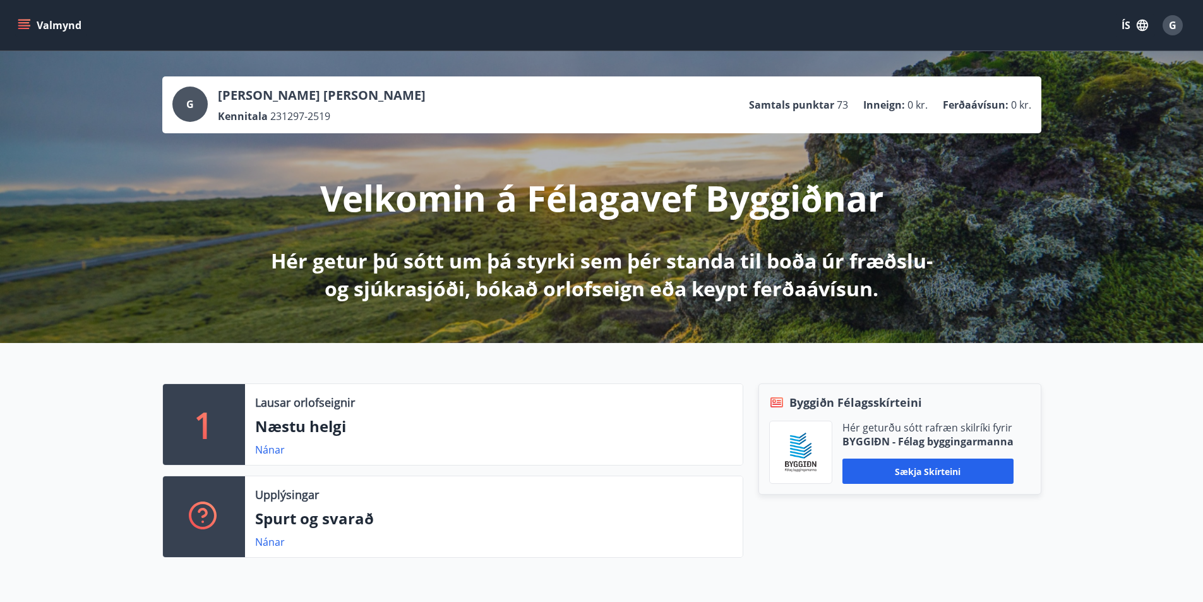  I want to click on p: Lausar orlofseignir, so click(305, 402).